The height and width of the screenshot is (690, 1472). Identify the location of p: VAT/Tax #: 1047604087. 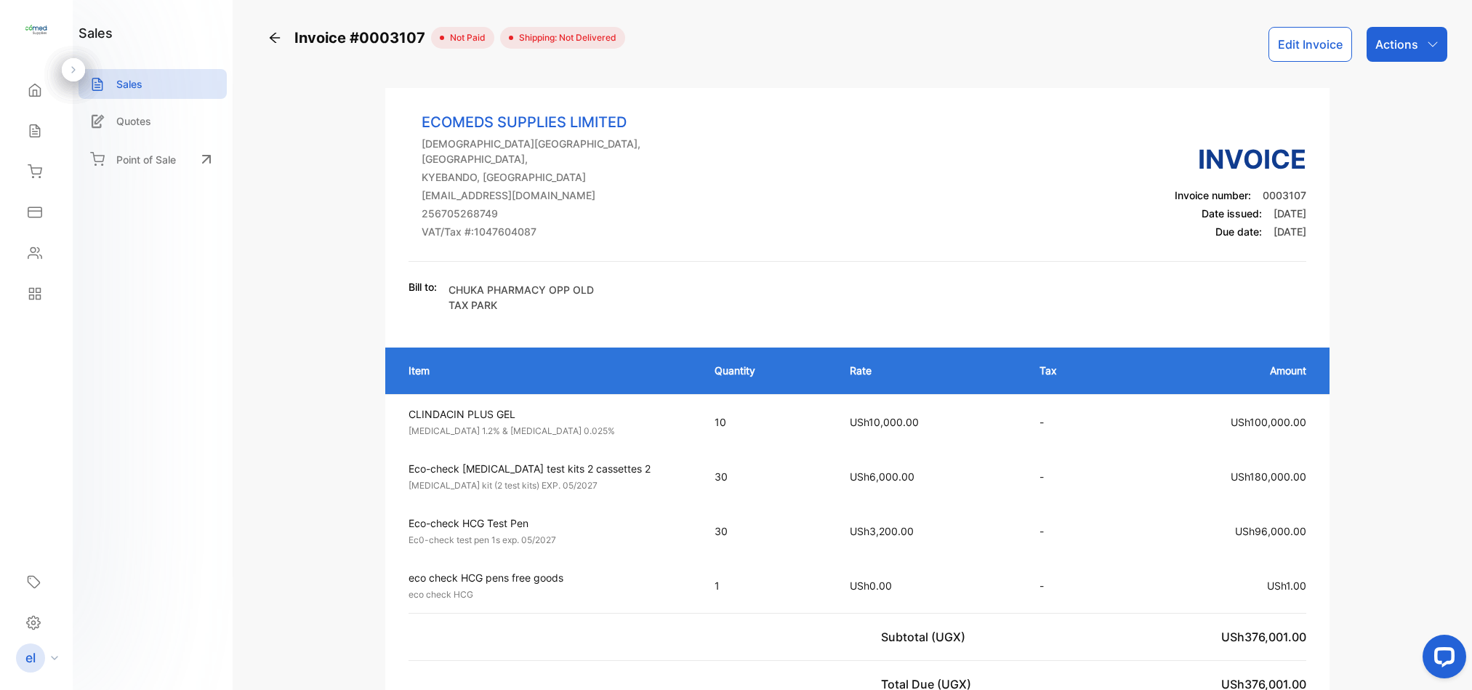
(561, 231).